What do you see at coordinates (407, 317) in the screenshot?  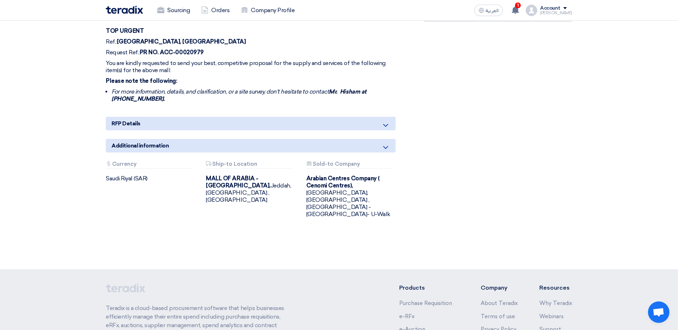 I see `a: e-RFx` at bounding box center [407, 317].